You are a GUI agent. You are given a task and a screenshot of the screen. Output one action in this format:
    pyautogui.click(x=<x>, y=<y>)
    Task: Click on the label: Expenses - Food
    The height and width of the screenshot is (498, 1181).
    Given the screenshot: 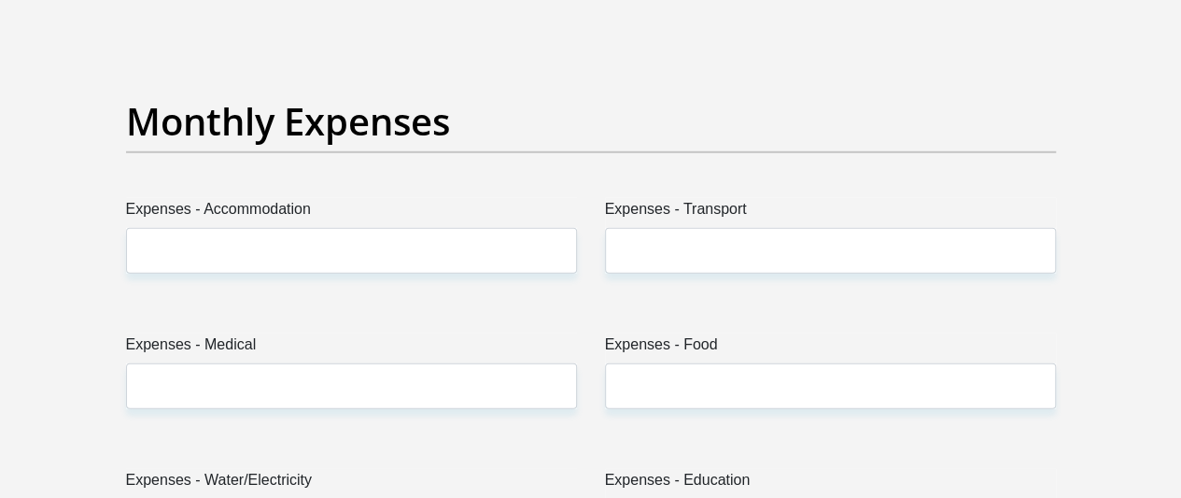 What is the action you would take?
    pyautogui.click(x=830, y=348)
    